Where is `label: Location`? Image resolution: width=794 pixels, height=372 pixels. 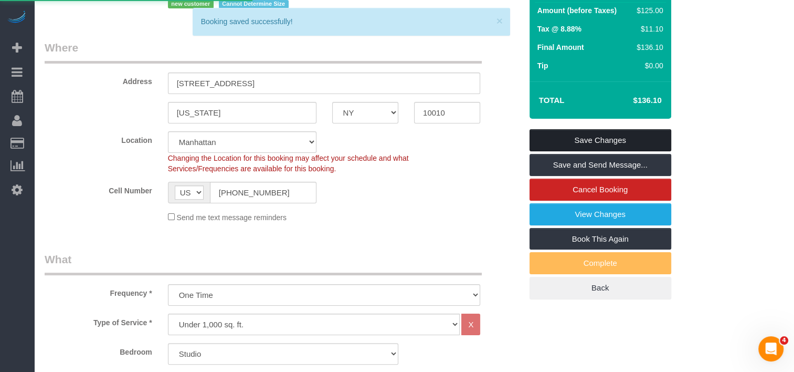
label: Location is located at coordinates (98, 138).